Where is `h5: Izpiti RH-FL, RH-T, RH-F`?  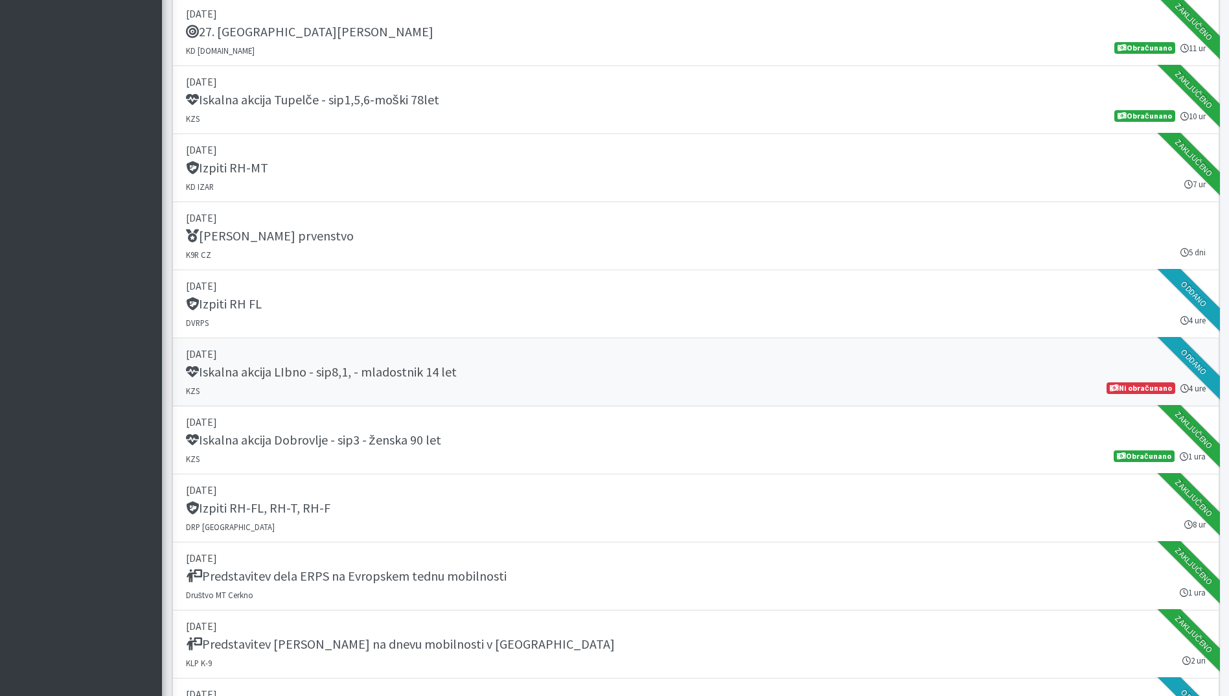
h5: Izpiti RH-FL, RH-T, RH-F is located at coordinates (258, 508).